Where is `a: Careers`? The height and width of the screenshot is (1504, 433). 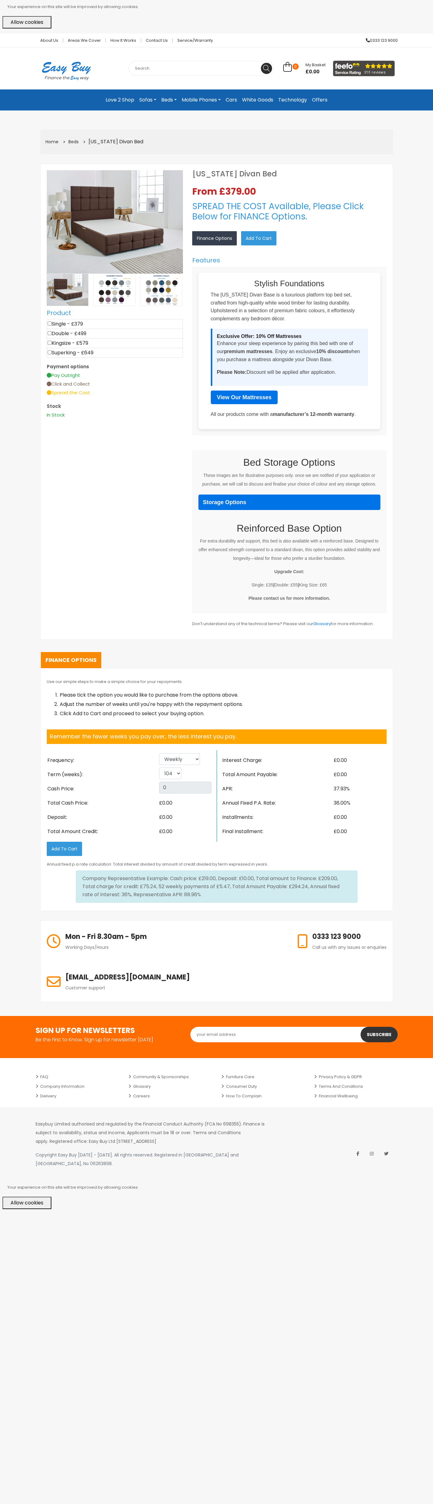 a: Careers is located at coordinates (170, 1096).